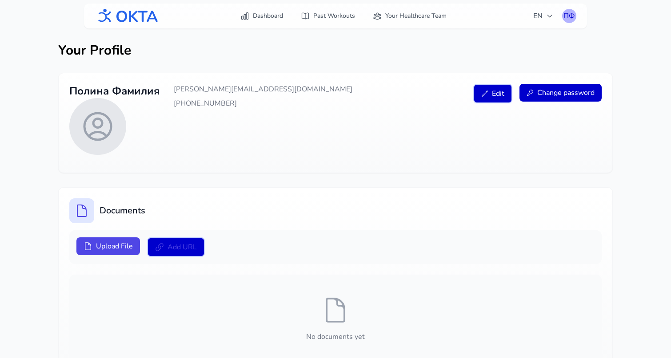 The height and width of the screenshot is (358, 671). I want to click on button: ПФ, so click(569, 16).